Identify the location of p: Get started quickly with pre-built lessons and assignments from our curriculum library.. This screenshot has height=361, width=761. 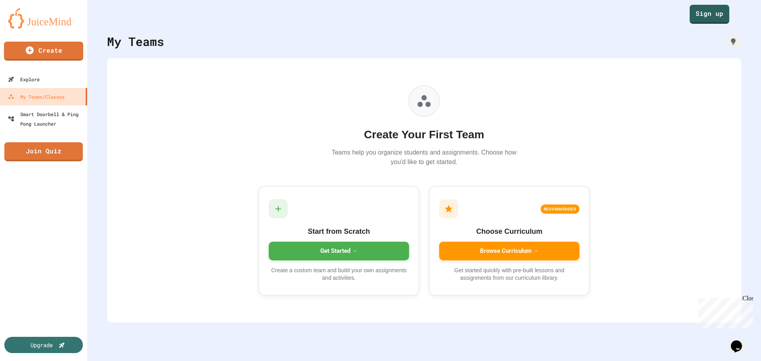
(509, 274).